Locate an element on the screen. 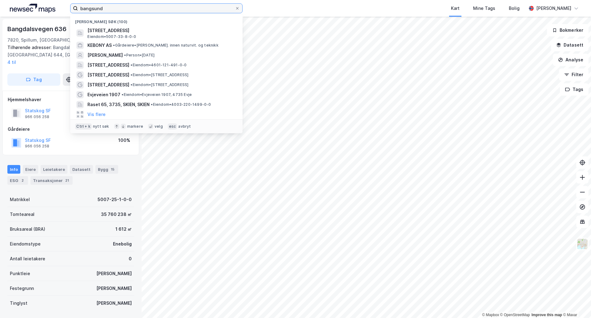 The width and height of the screenshot is (591, 318). a: OpenStreetMap is located at coordinates (515, 314).